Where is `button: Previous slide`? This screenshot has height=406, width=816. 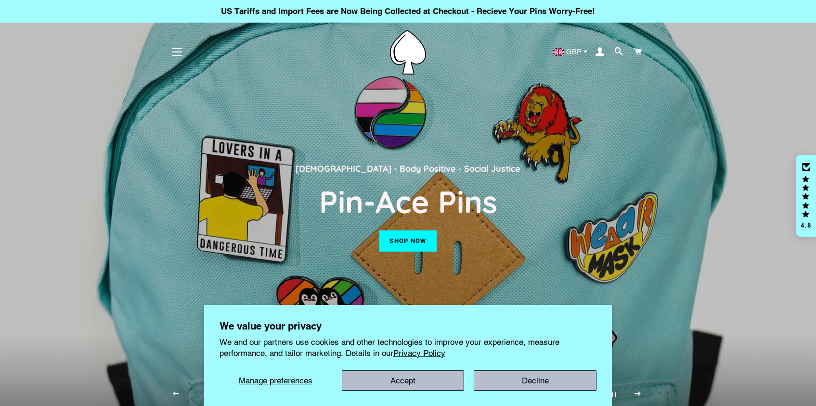
button: Previous slide is located at coordinates (176, 394).